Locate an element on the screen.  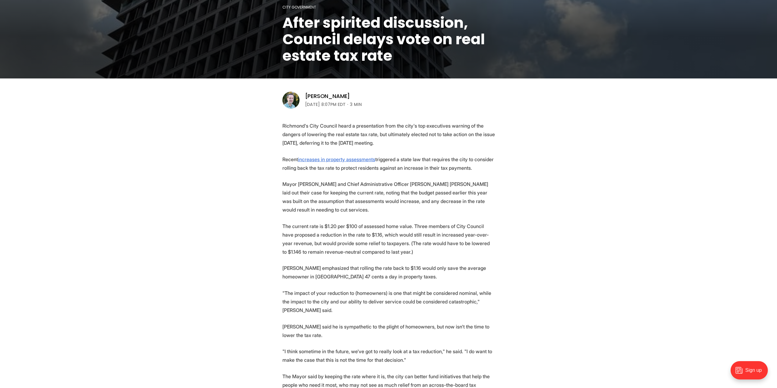
p: Richmond's City Council heard a presentation from the city's top executives warning of the danger... is located at coordinates (389, 134).